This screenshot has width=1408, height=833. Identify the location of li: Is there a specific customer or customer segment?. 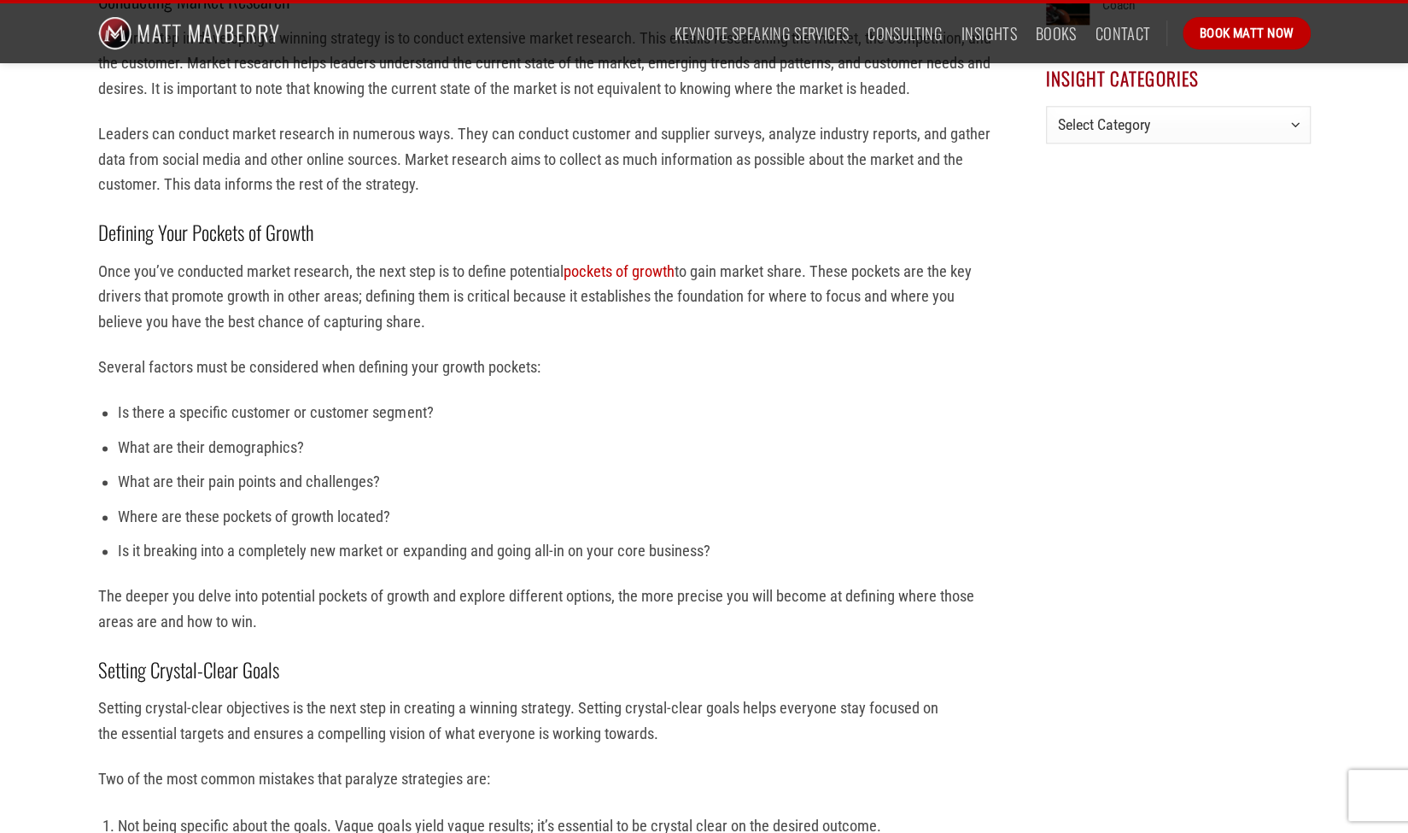
(556, 412).